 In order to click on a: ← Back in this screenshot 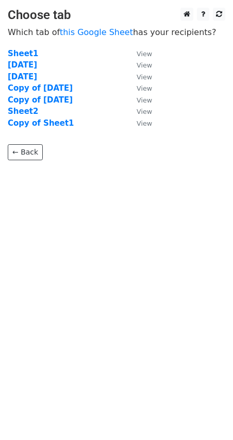, I will do `click(25, 152)`.